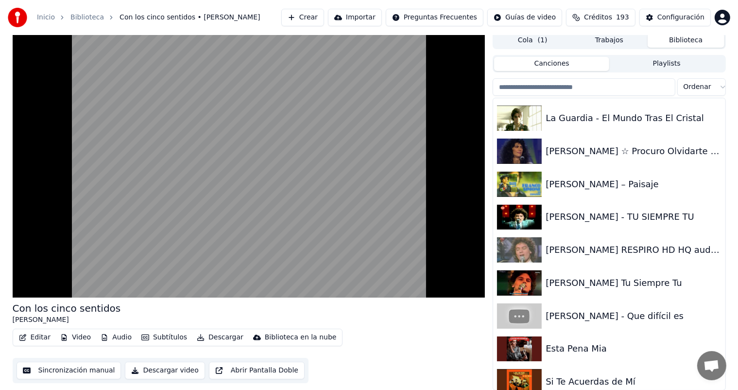 This screenshot has height=390, width=738. I want to click on span: ( 1 ), so click(543, 40).